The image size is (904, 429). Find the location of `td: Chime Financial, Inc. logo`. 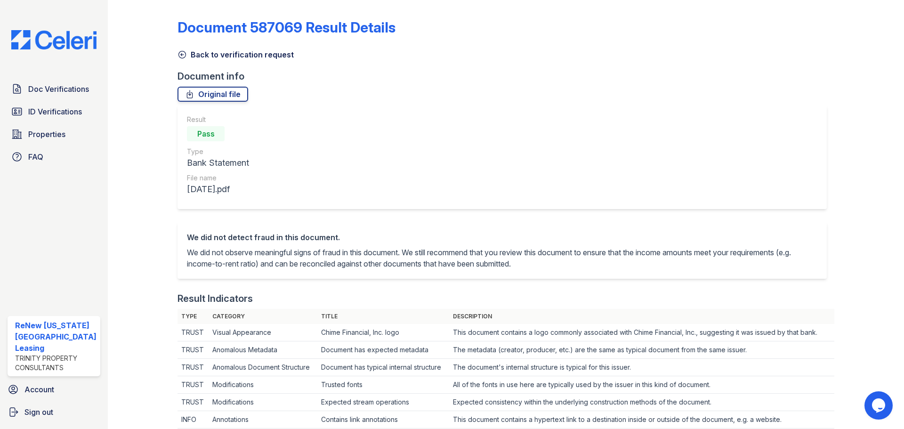

td: Chime Financial, Inc. logo is located at coordinates (383, 332).